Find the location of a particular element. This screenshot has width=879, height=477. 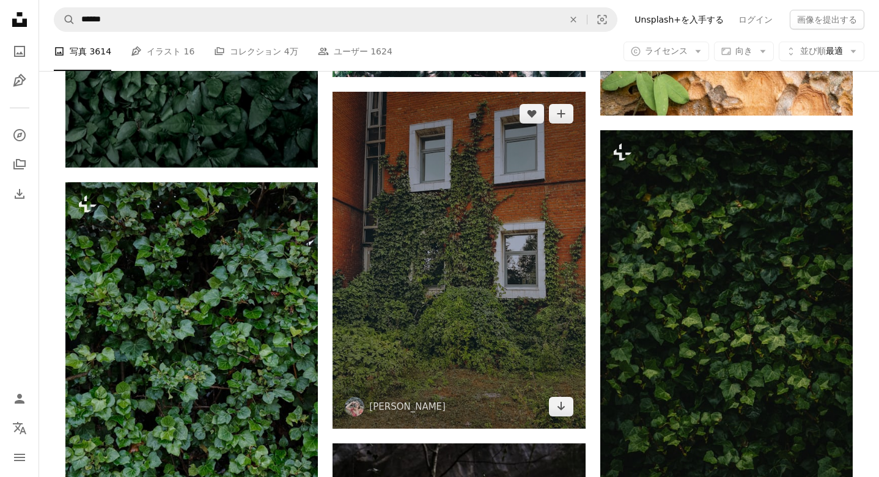

a: ログイン is located at coordinates (756, 20).